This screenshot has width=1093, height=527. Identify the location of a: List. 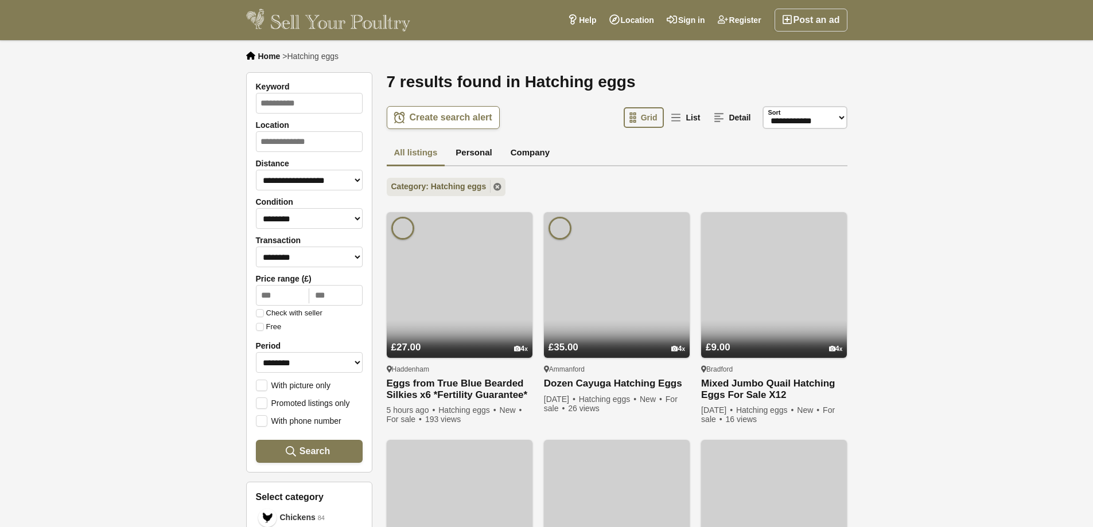
(686, 118).